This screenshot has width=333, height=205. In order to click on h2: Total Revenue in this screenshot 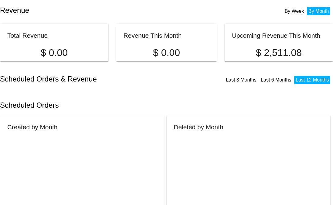, I will do `click(27, 35)`.